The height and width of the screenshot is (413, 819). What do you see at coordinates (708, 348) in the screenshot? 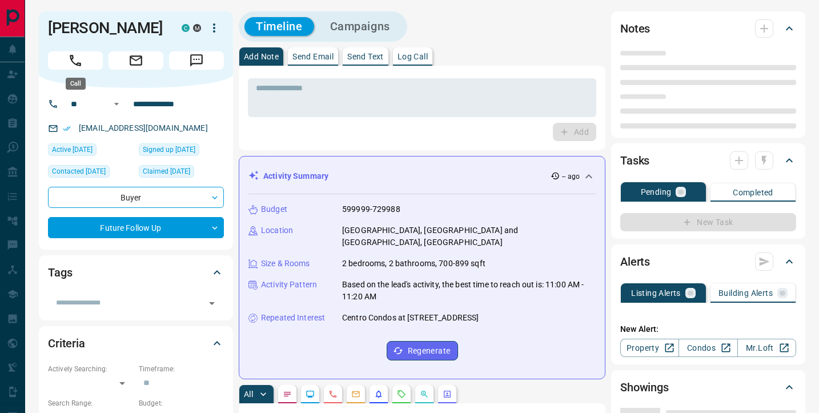
I see `a: Condos` at bounding box center [708, 348].